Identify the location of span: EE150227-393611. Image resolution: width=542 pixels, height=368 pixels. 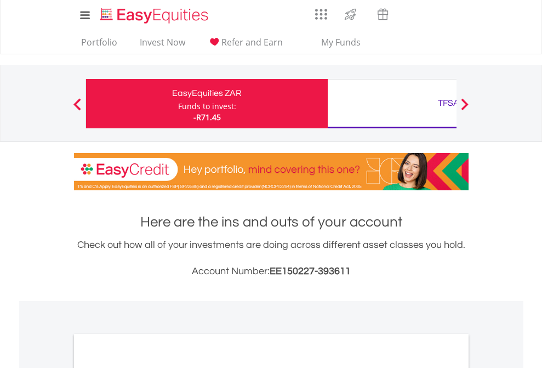
(310, 271).